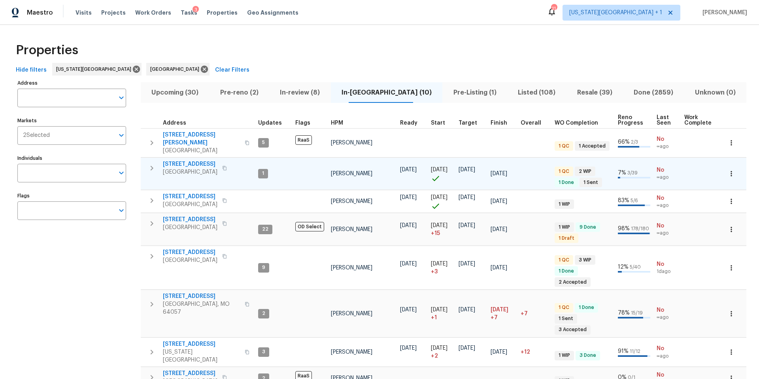  Describe the element at coordinates (632, 173) in the screenshot. I see `span: 3 / 39` at that location.